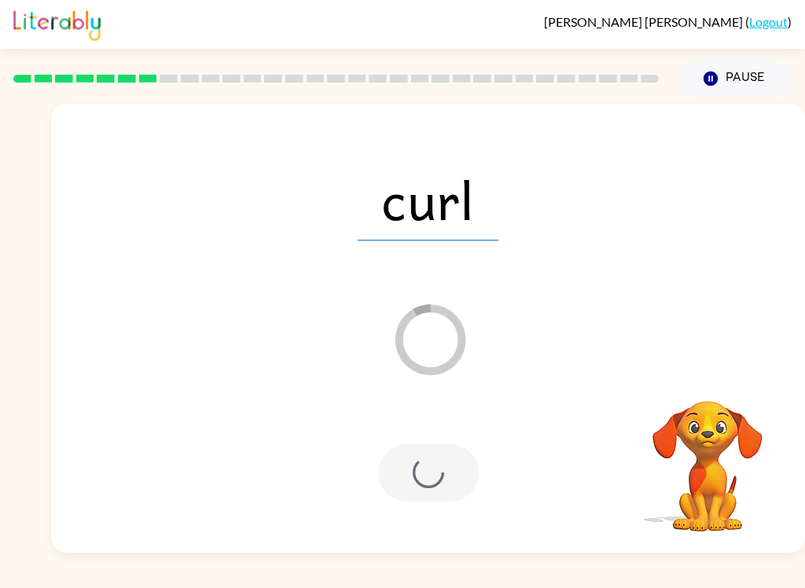  Describe the element at coordinates (707, 455) in the screenshot. I see `video: Your browser must support playing .mp4 files to use Literably. Please try using another browser.` at that location.